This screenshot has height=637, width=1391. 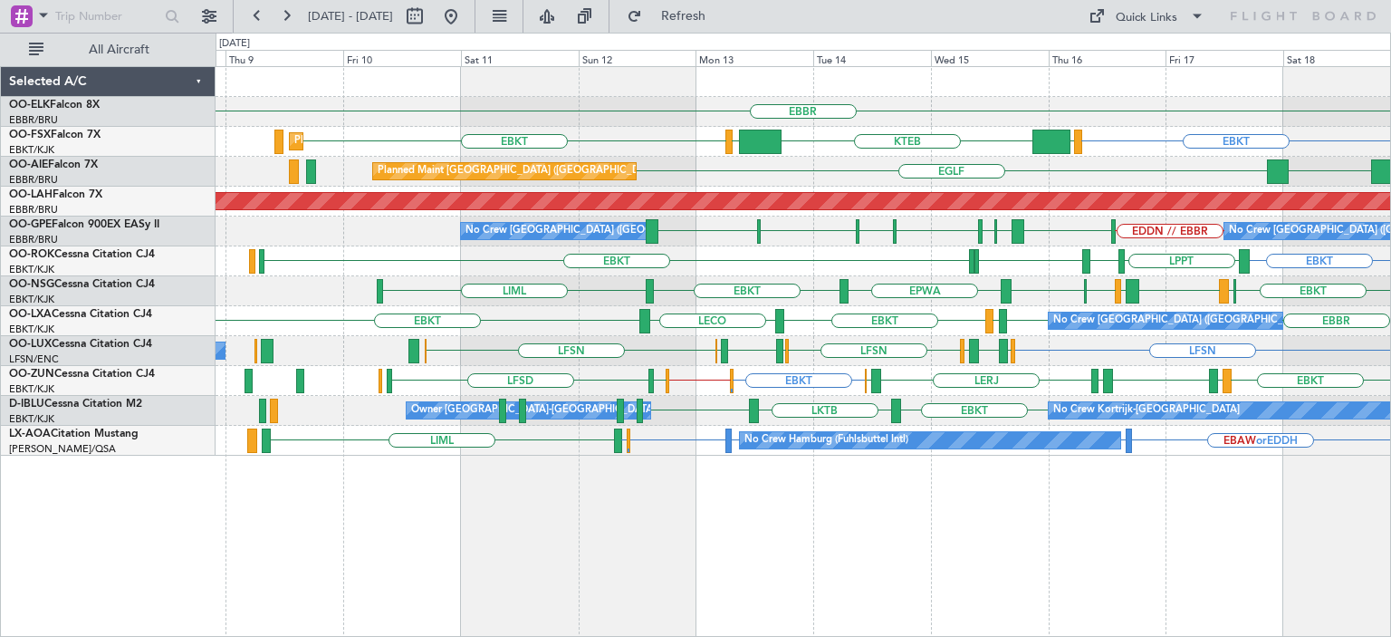 What do you see at coordinates (82, 374) in the screenshot?
I see `a: OO-ZUNCessna Citation CJ4` at bounding box center [82, 374].